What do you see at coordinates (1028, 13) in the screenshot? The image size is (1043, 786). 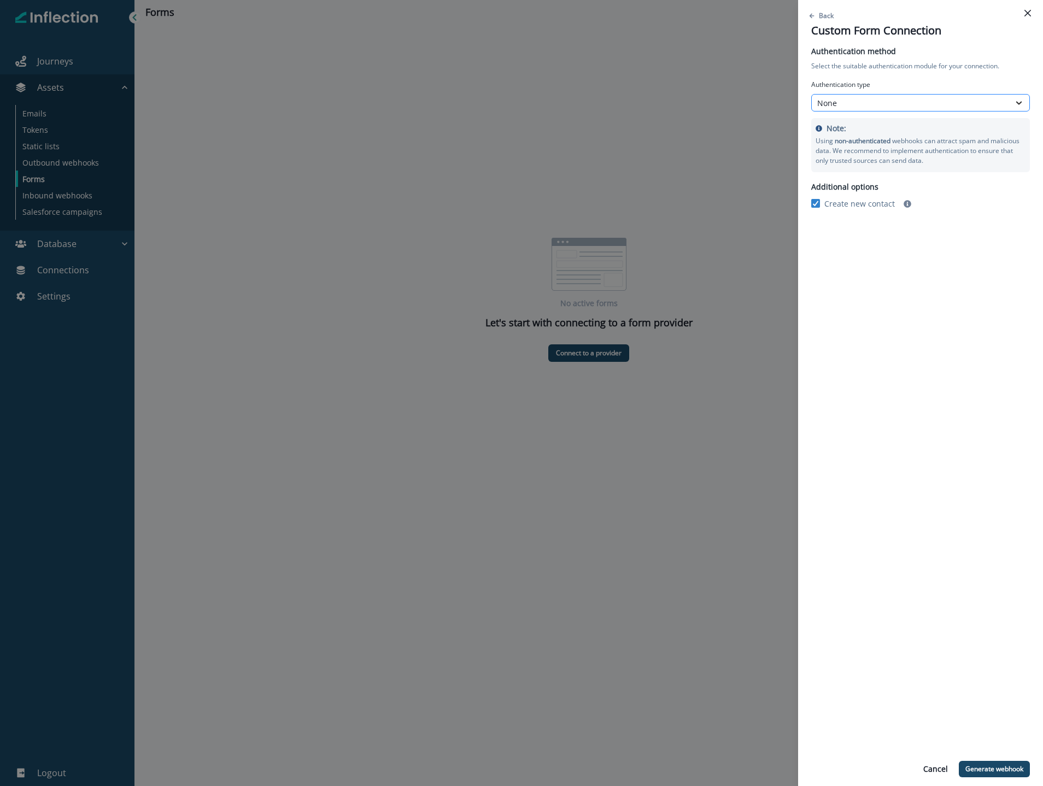 I see `button: Close` at bounding box center [1028, 13].